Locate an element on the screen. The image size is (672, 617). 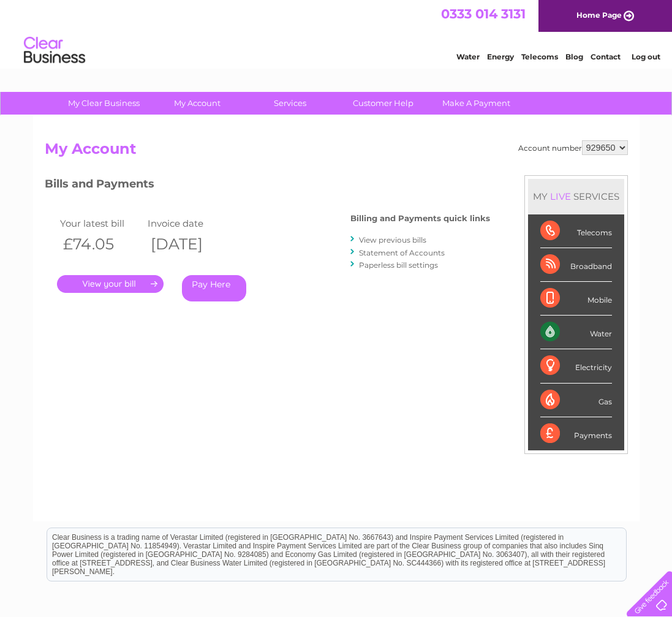
a: Energy is located at coordinates (500, 56).